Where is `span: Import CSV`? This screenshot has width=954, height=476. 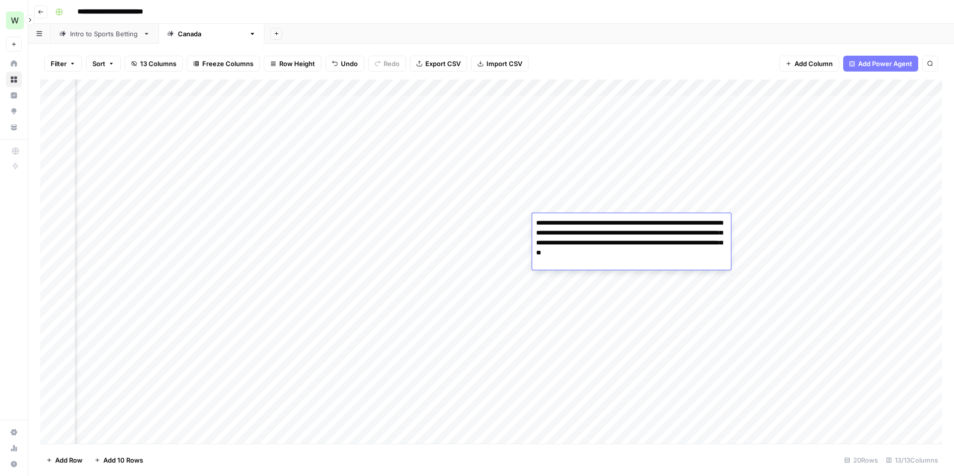
span: Import CSV is located at coordinates (504, 64).